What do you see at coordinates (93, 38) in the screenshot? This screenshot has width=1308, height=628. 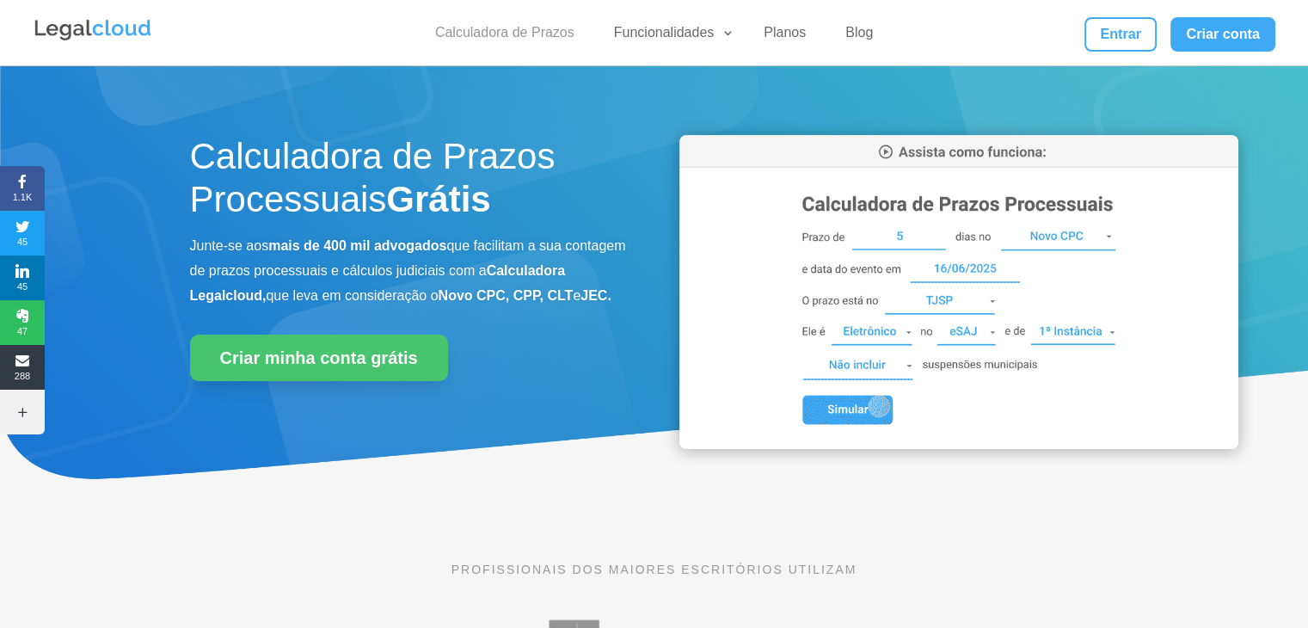 I see `a: Logo da Legalcloud` at bounding box center [93, 38].